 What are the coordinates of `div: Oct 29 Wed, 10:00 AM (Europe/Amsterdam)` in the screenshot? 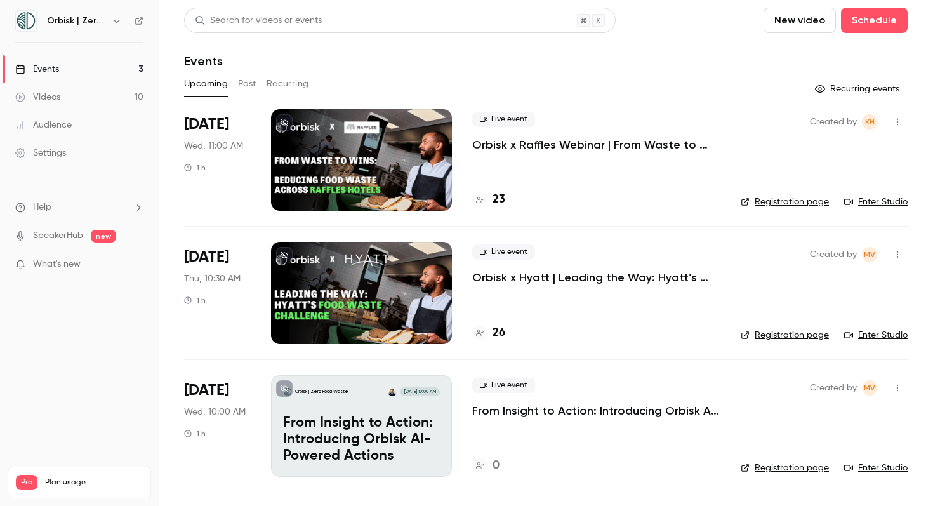 It's located at (217, 426).